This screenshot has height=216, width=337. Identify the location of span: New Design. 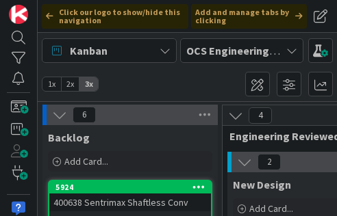
(262, 185).